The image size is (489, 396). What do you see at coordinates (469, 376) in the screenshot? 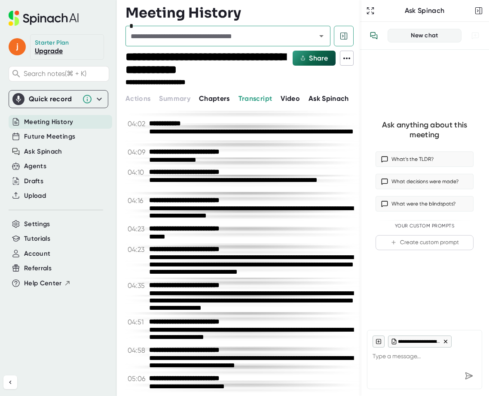
I see `div: Send message` at bounding box center [469, 376].